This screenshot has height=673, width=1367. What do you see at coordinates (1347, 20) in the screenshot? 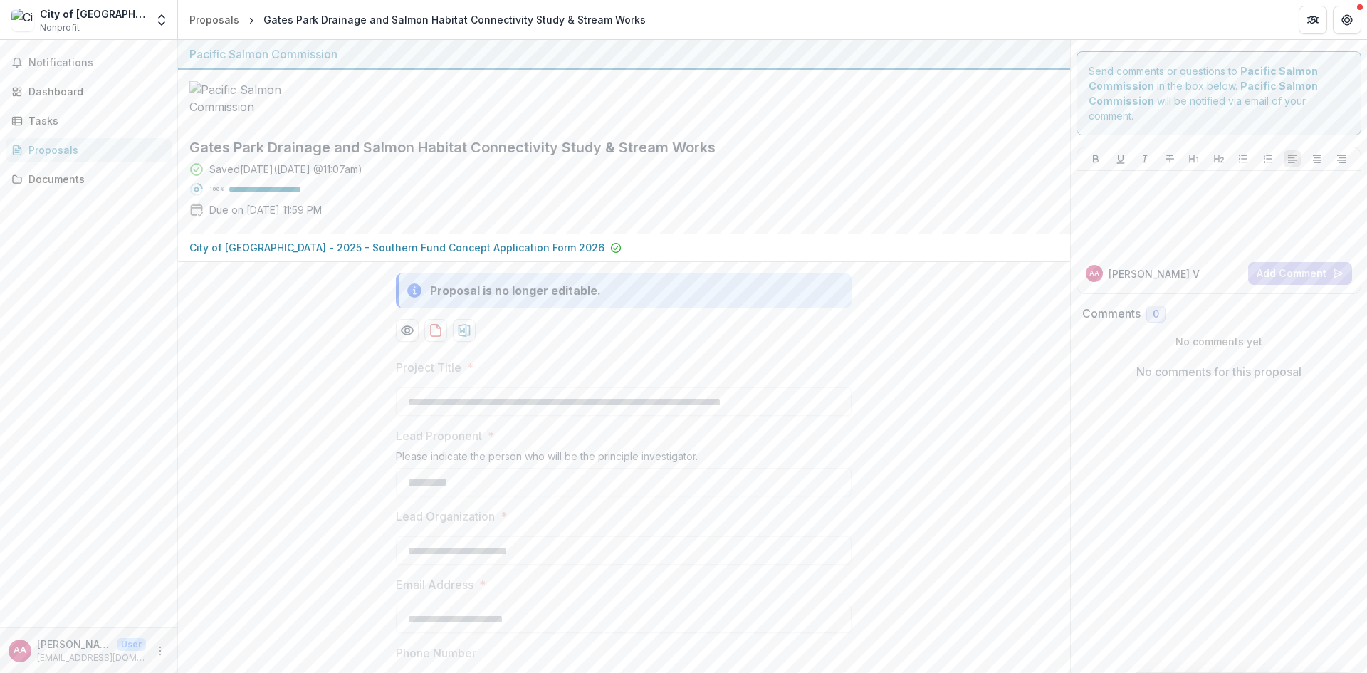
I see `button: Get Help` at bounding box center [1347, 20].